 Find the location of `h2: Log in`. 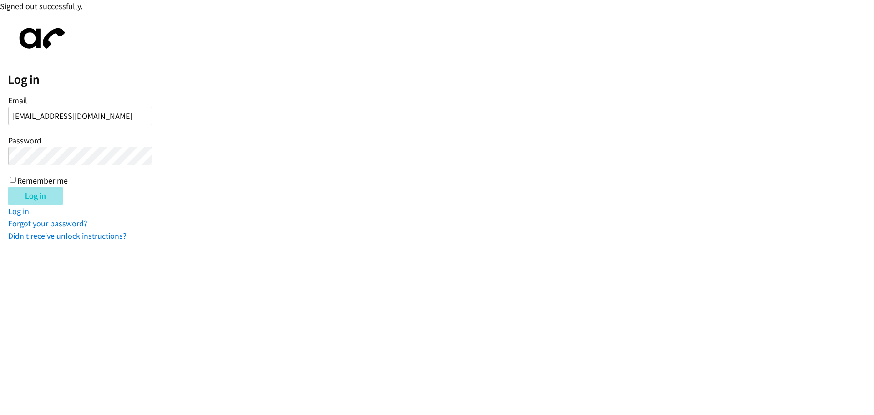

h2: Log in is located at coordinates (441, 80).